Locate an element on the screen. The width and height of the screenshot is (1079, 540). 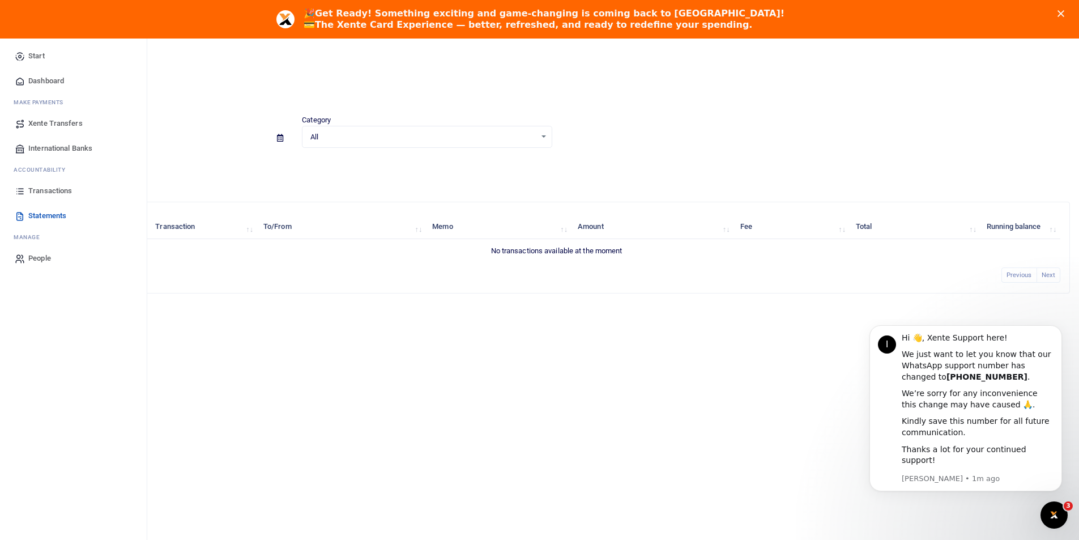
a: Start is located at coordinates (73, 56).